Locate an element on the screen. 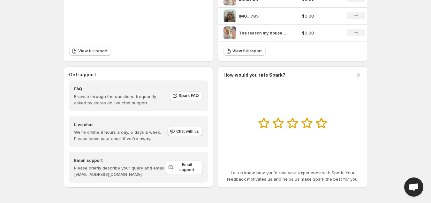 The width and height of the screenshot is (431, 203). h4: Email support is located at coordinates (120, 160).